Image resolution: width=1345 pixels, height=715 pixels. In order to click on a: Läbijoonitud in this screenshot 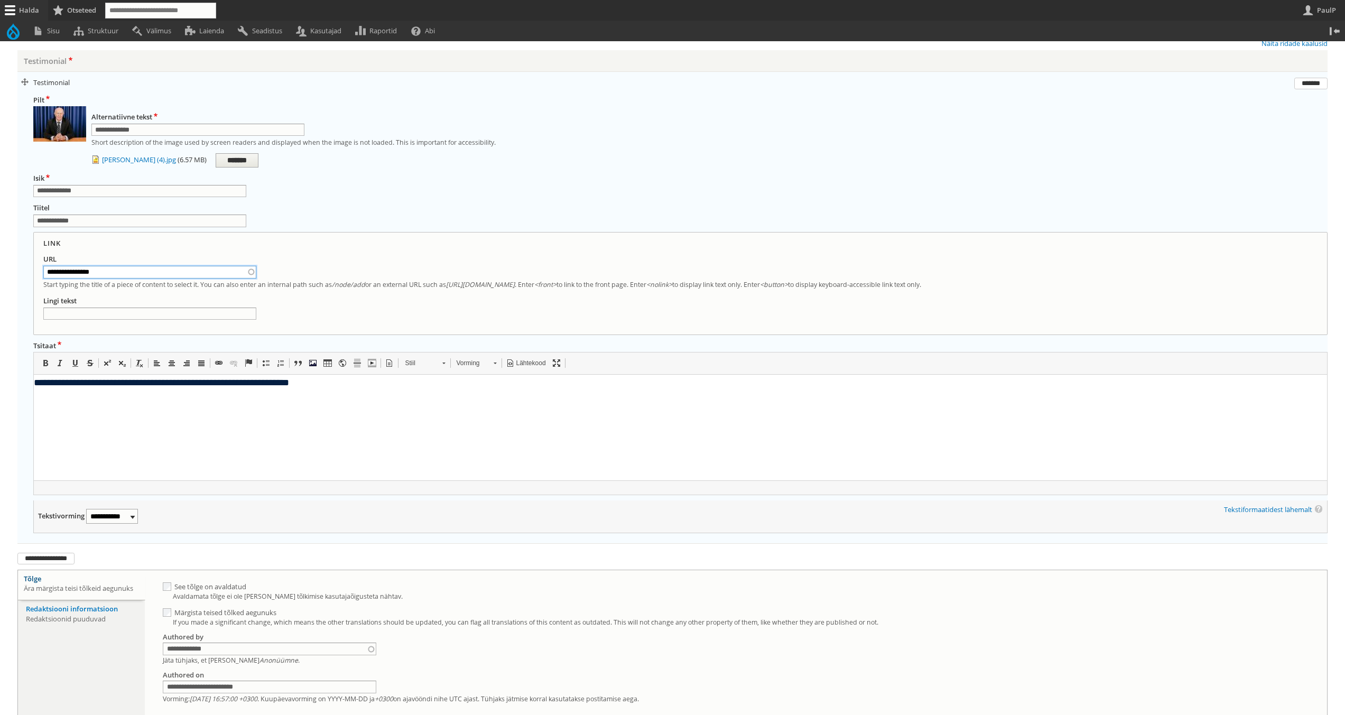, I will do `click(90, 363)`.